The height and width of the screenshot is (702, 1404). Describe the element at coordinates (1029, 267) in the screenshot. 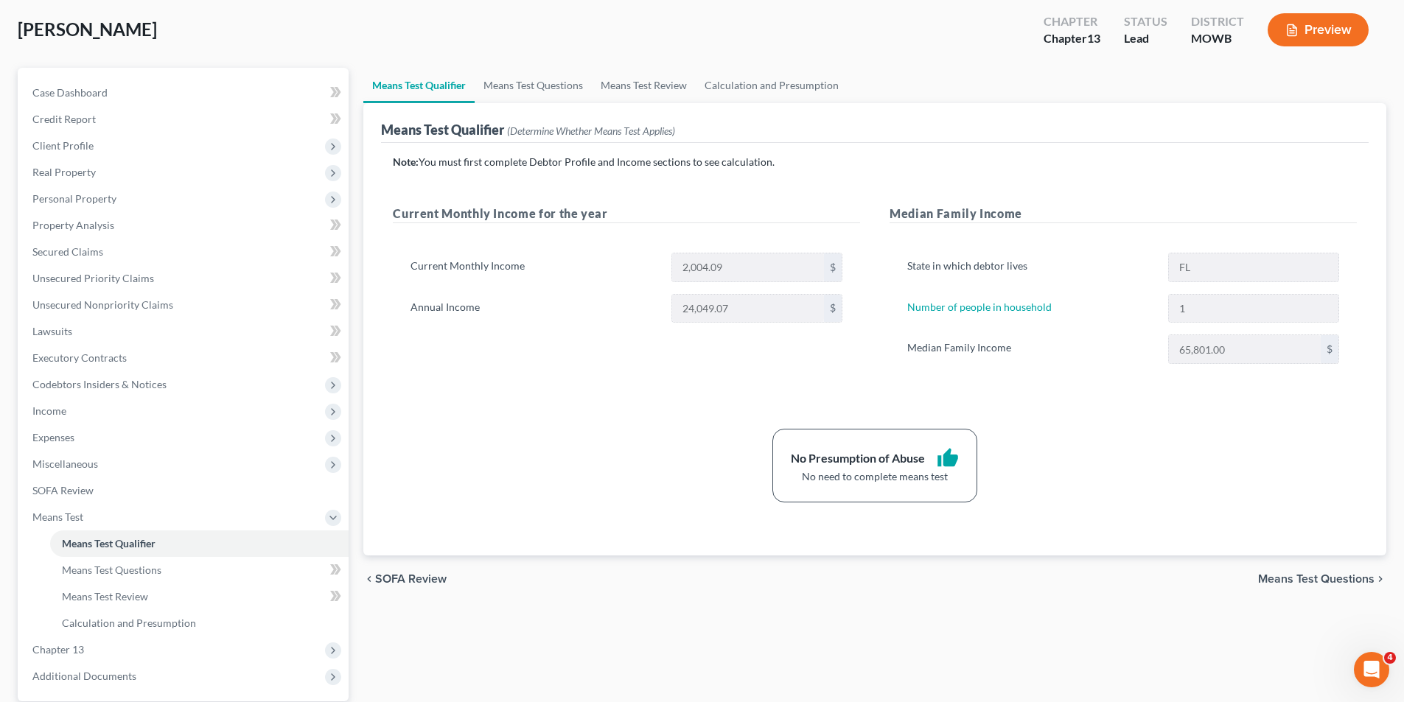

I see `label: State in which debtor lives` at that location.